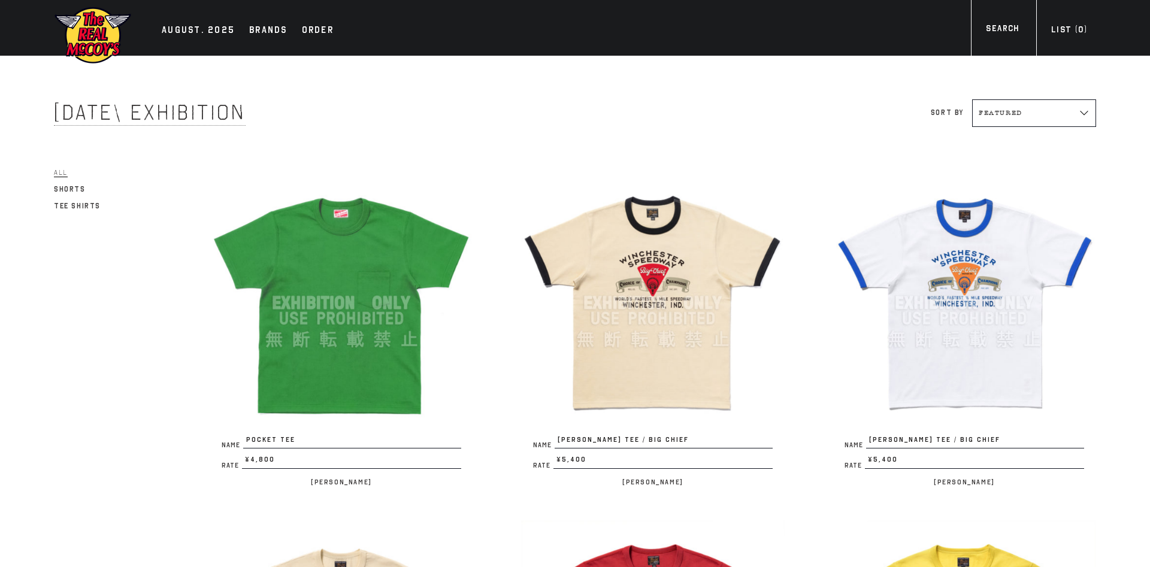 Image resolution: width=1150 pixels, height=567 pixels. I want to click on a: AUGUST. 2025, so click(198, 31).